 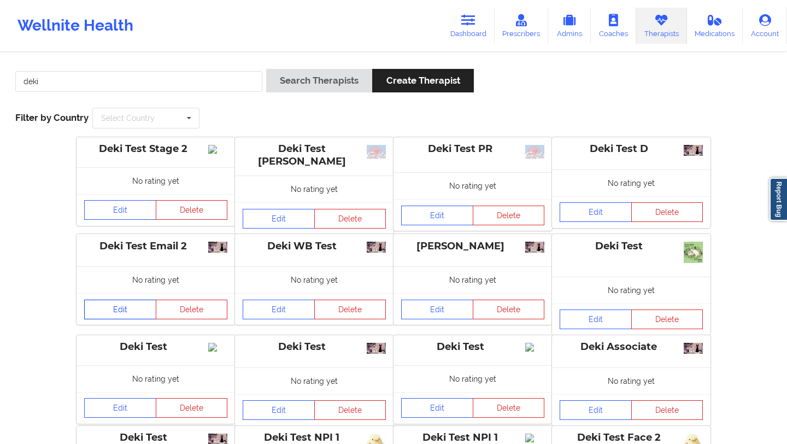 What do you see at coordinates (693, 252) in the screenshot?
I see `img: 131406a7-6362-48b3-8449-81e8f84df8f4_678925b9b3d4a6e8c2be782f___(1).jpeg` at bounding box center [693, 252].